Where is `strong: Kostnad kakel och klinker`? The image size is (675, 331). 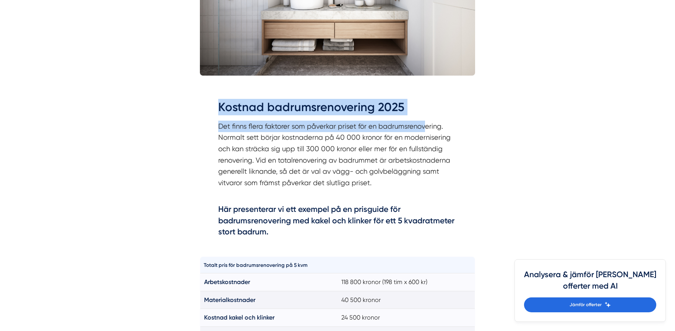 strong: Kostnad kakel och klinker is located at coordinates (239, 317).